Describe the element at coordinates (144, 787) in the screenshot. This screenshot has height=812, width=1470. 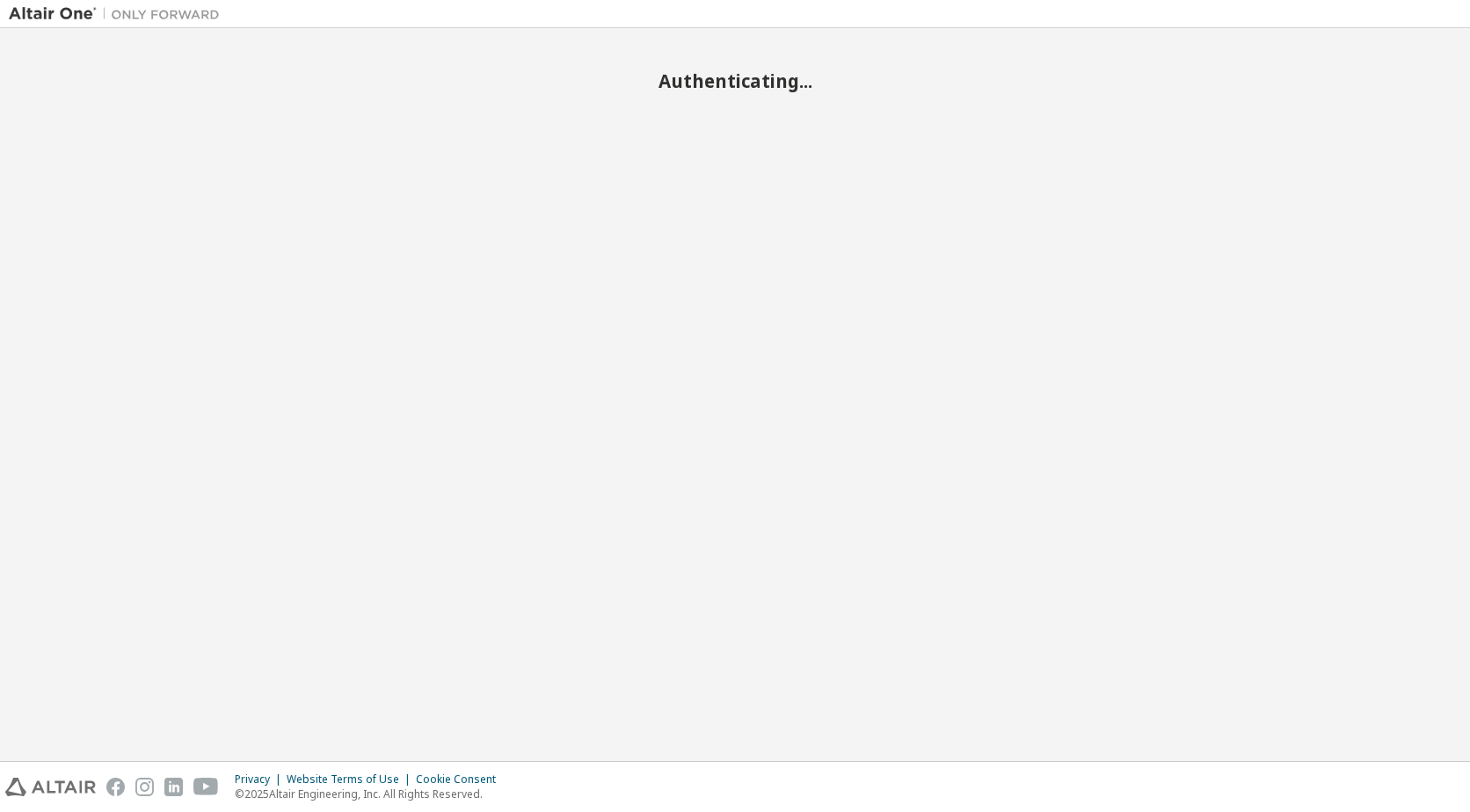
I see `img: instagram.svg` at that location.